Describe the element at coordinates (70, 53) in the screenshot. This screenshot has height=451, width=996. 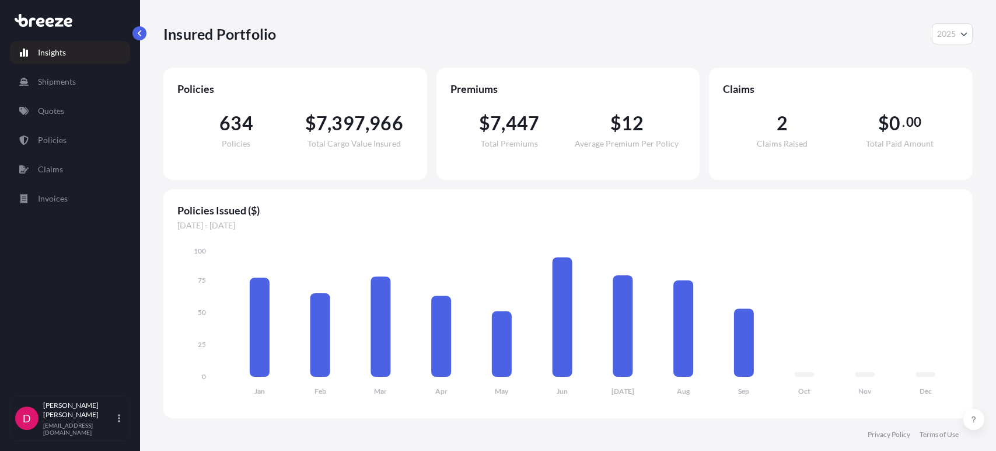
I see `a: Insights` at that location.